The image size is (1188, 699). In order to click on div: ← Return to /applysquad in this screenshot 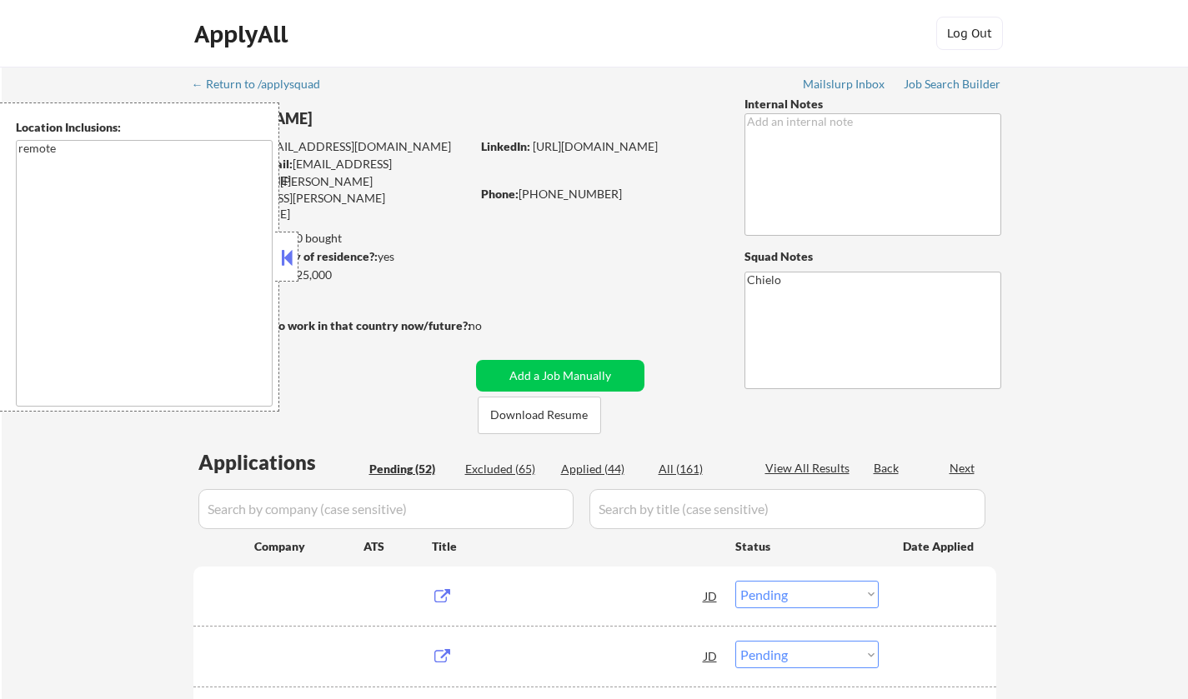, I will do `click(263, 84)`.